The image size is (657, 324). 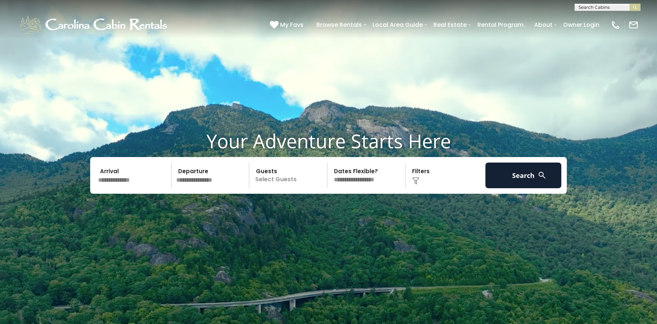 I want to click on h1: Your Adventure Starts Here, so click(x=328, y=141).